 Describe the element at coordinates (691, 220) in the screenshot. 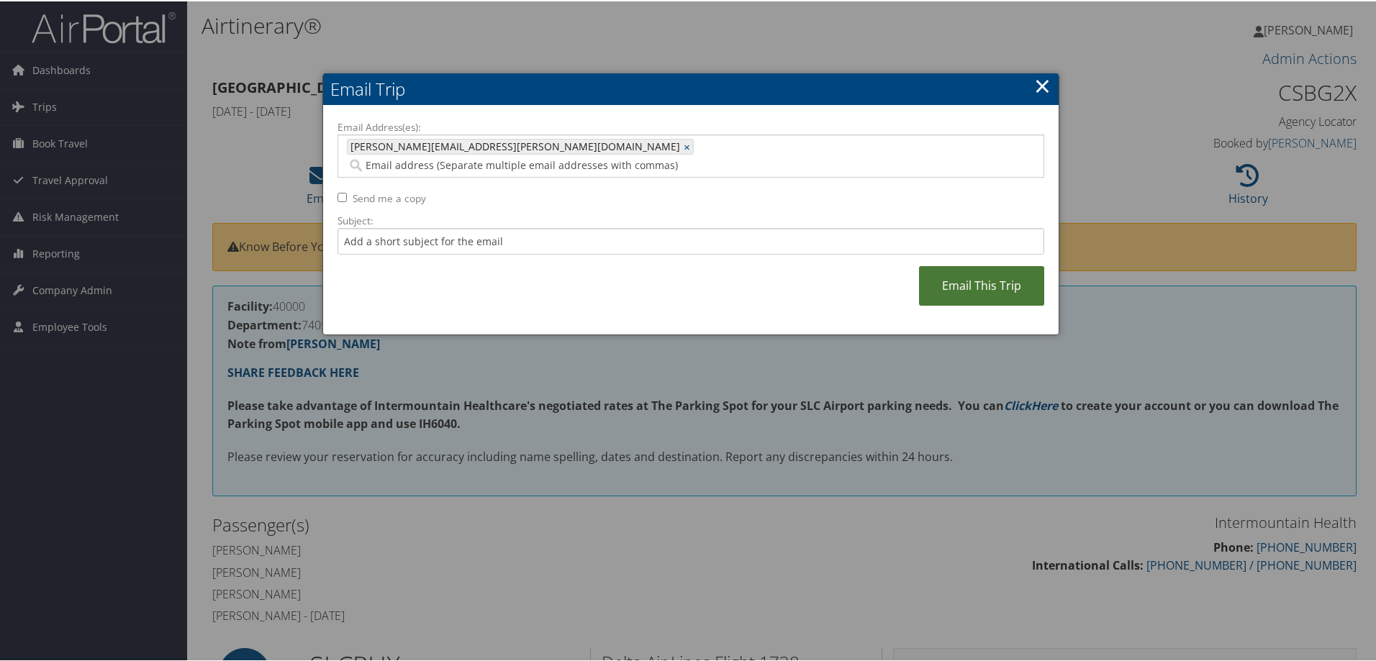

I see `label: Subject:` at that location.